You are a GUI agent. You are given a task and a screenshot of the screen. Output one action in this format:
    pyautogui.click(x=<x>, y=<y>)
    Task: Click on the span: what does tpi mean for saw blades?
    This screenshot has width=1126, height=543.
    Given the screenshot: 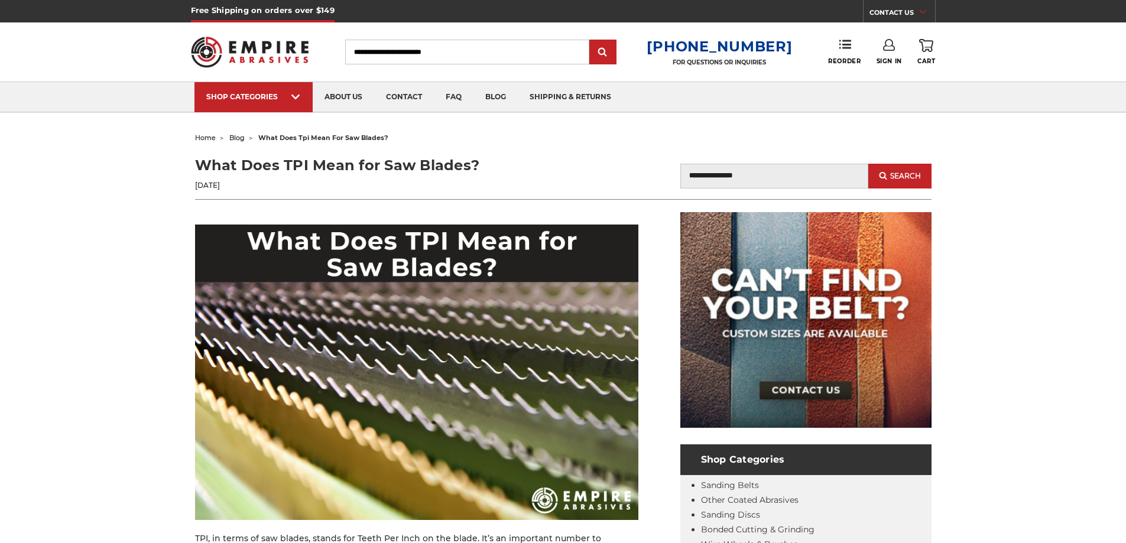 What is the action you would take?
    pyautogui.click(x=323, y=138)
    